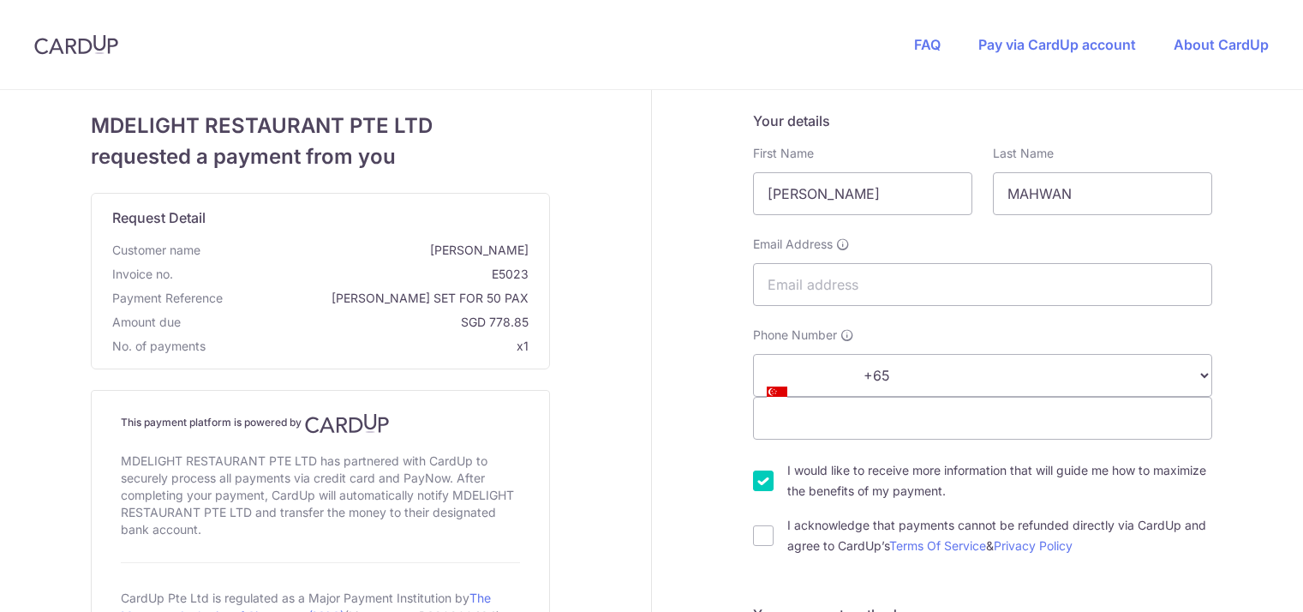 The width and height of the screenshot is (1303, 612). Describe the element at coordinates (983, 285) in the screenshot. I see `input: Email address` at that location.